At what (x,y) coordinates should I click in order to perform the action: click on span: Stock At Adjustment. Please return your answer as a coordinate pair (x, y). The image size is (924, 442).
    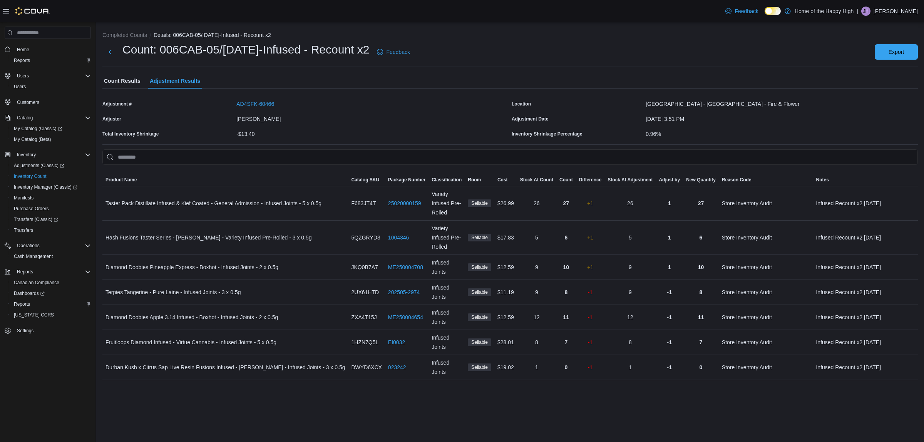
    Looking at the image, I should click on (630, 180).